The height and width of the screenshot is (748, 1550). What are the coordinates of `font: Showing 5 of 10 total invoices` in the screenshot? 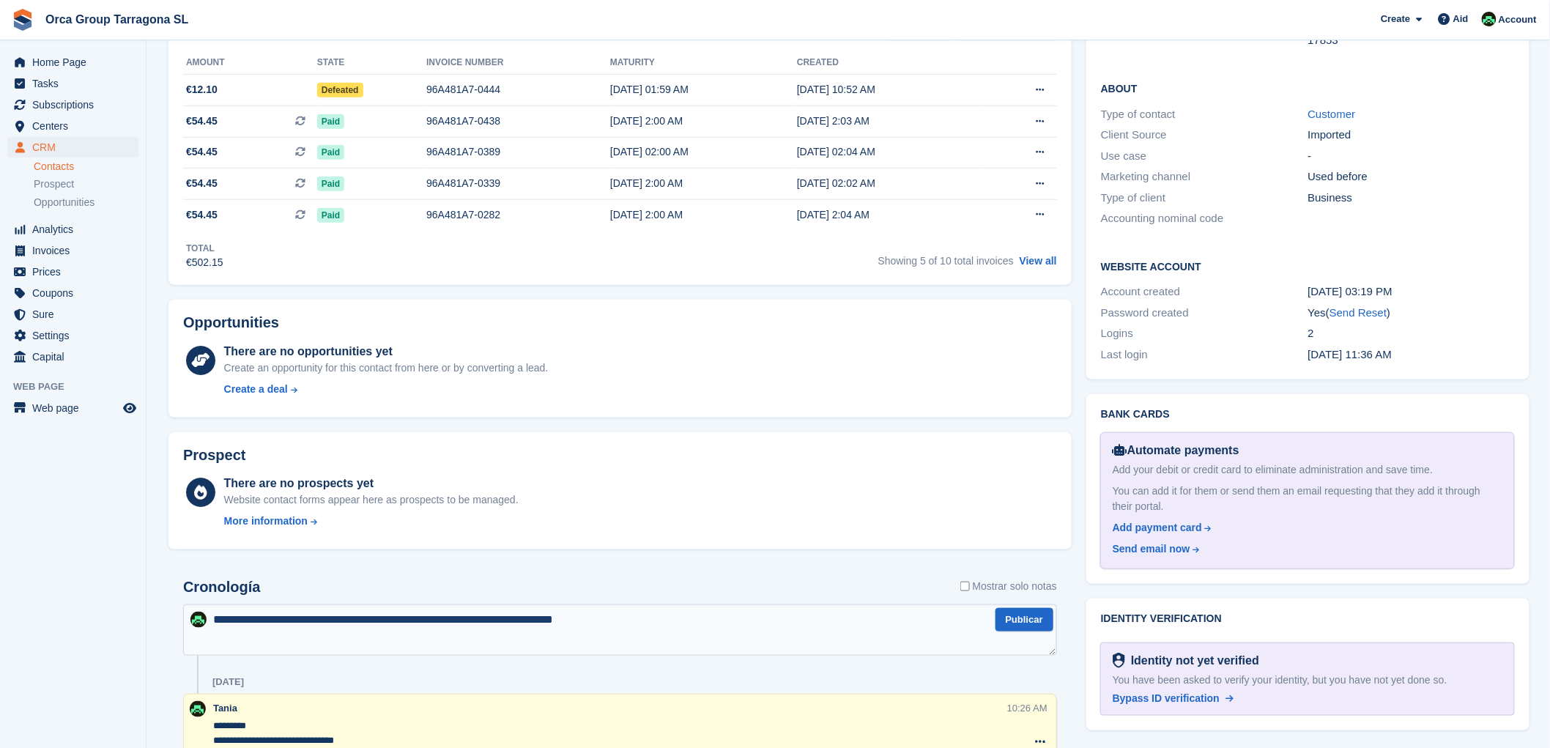 It's located at (946, 261).